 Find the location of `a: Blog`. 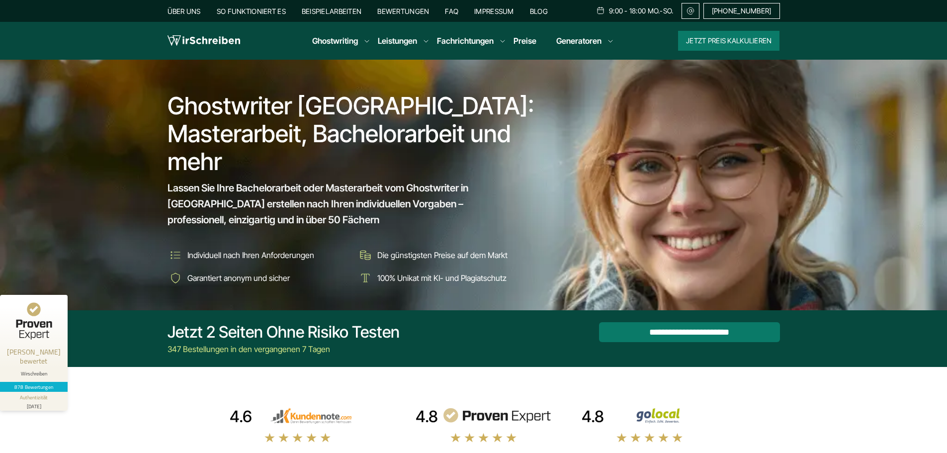

a: Blog is located at coordinates (539, 11).